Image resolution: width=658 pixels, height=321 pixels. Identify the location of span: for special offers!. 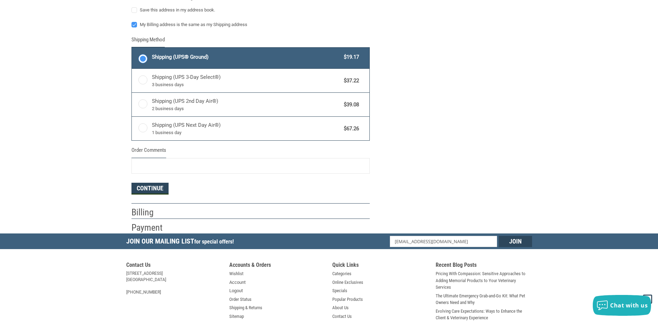
(214, 241).